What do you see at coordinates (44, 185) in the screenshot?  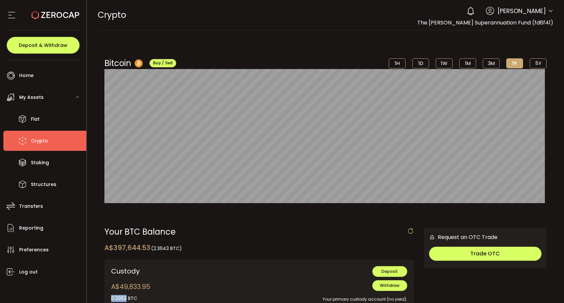 I see `span: Structures` at bounding box center [44, 185].